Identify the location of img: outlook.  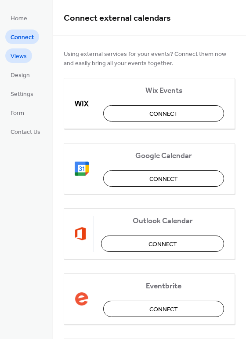
(80, 234).